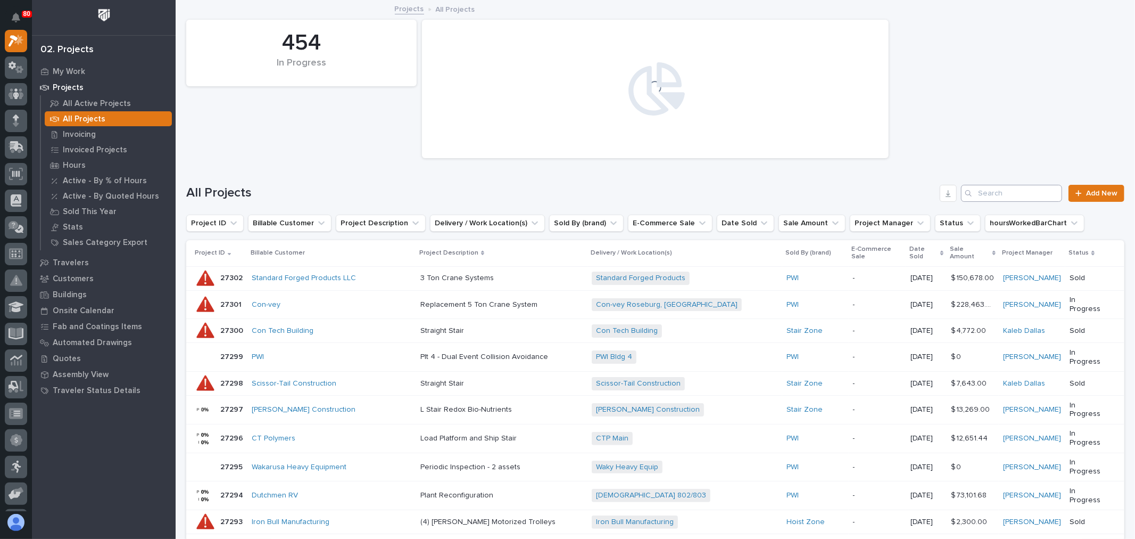 The image size is (1135, 539). I want to click on p: Periodic Inspection - 2 assets, so click(472, 466).